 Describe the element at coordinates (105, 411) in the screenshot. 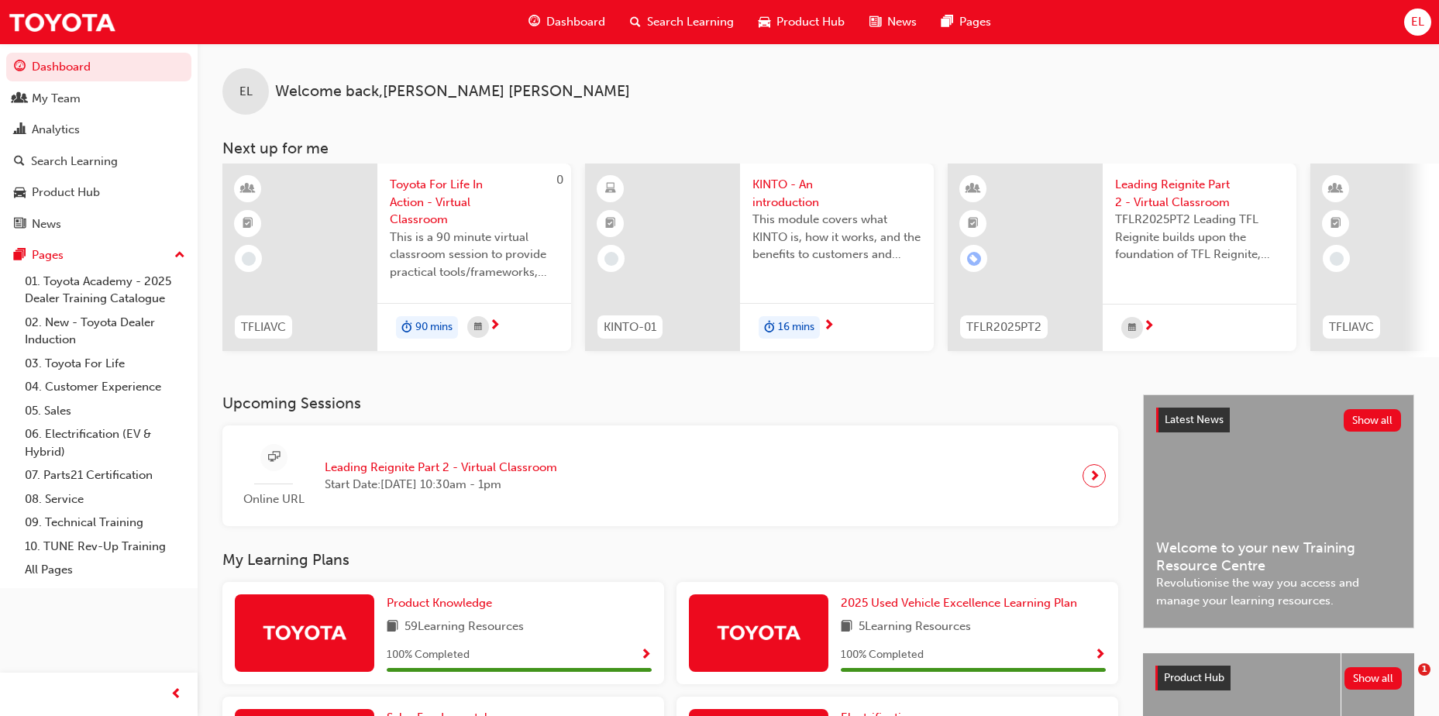

I see `a: 05. Sales` at that location.